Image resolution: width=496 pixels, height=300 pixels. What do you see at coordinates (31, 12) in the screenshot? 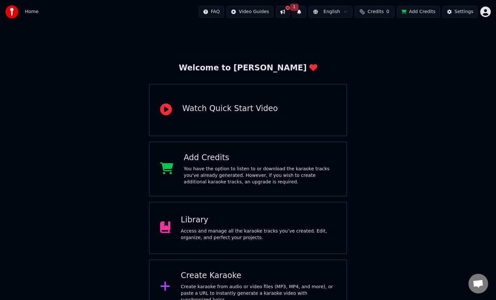
I see `span: Home` at bounding box center [31, 12].